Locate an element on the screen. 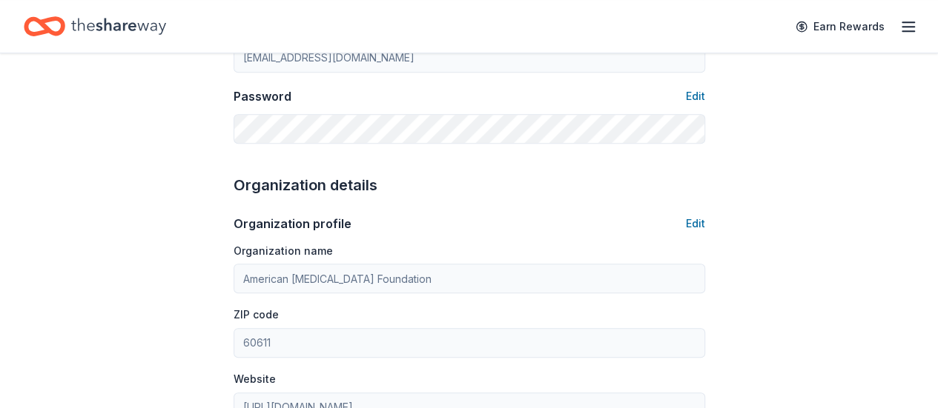 This screenshot has height=408, width=938. label: Website is located at coordinates (254, 379).